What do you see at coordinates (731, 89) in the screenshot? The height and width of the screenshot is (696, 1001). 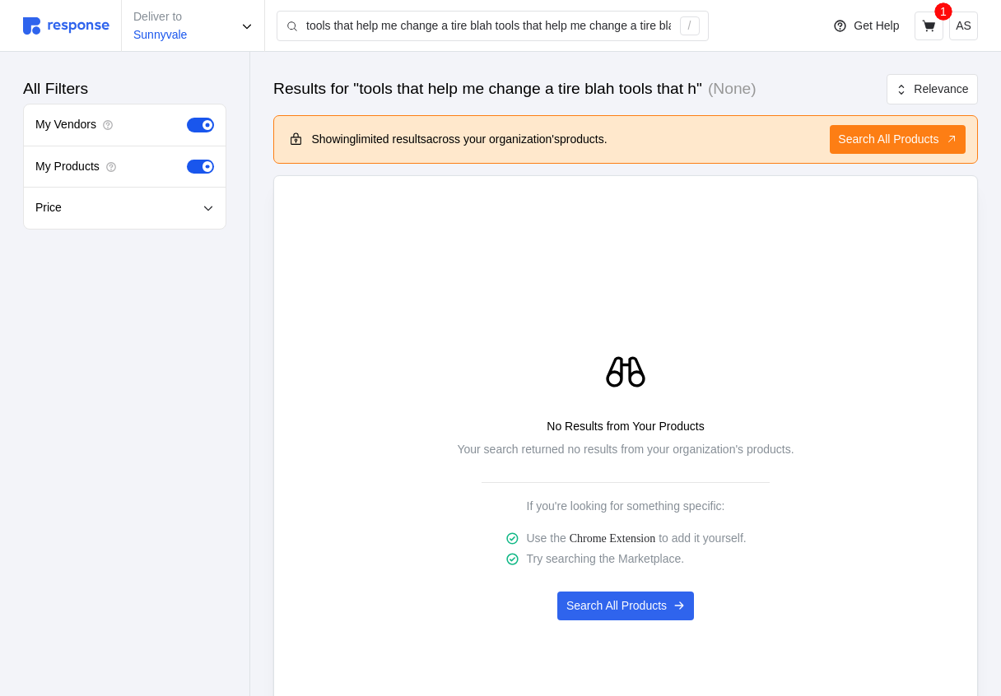 I see `h3: (None)` at bounding box center [731, 89].